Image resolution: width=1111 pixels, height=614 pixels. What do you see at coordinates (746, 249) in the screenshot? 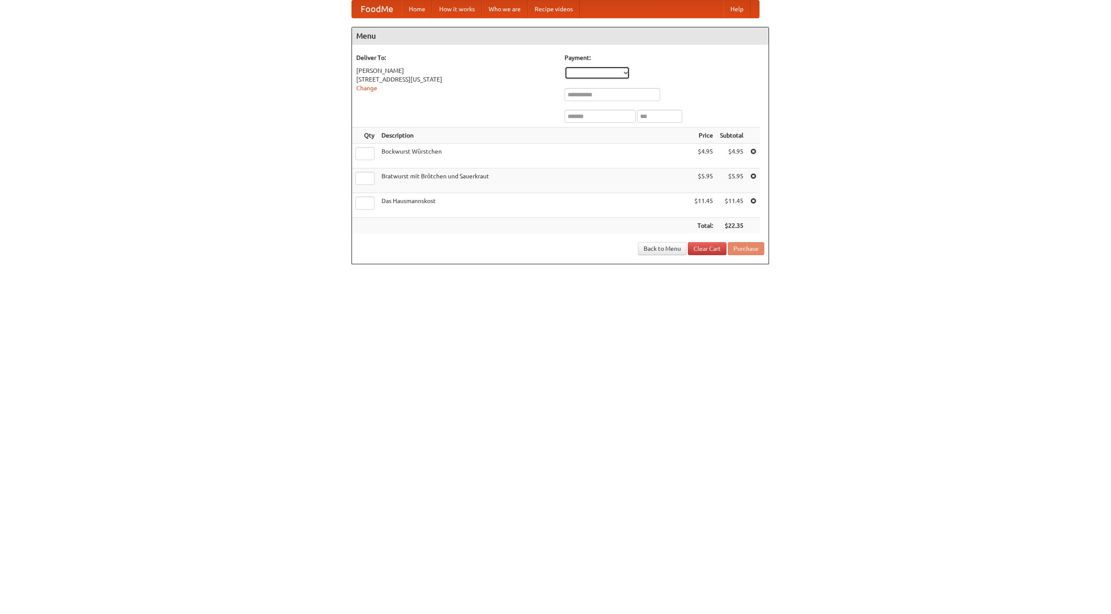
I see `button: Purchase` at bounding box center [746, 249].